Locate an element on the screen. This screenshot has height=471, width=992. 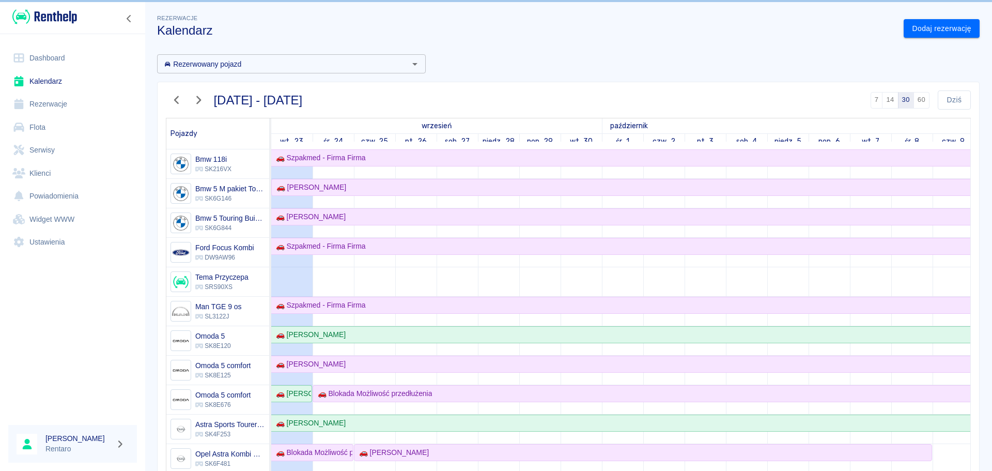
h6: Omoda 5 is located at coordinates (213, 336).